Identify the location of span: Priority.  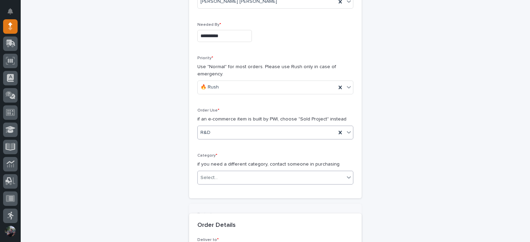
(205, 58).